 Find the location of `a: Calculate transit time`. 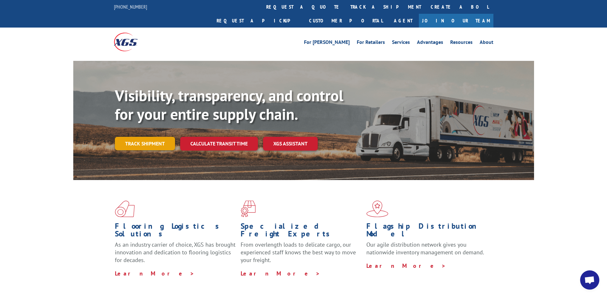

a: Calculate transit time is located at coordinates (219, 143).